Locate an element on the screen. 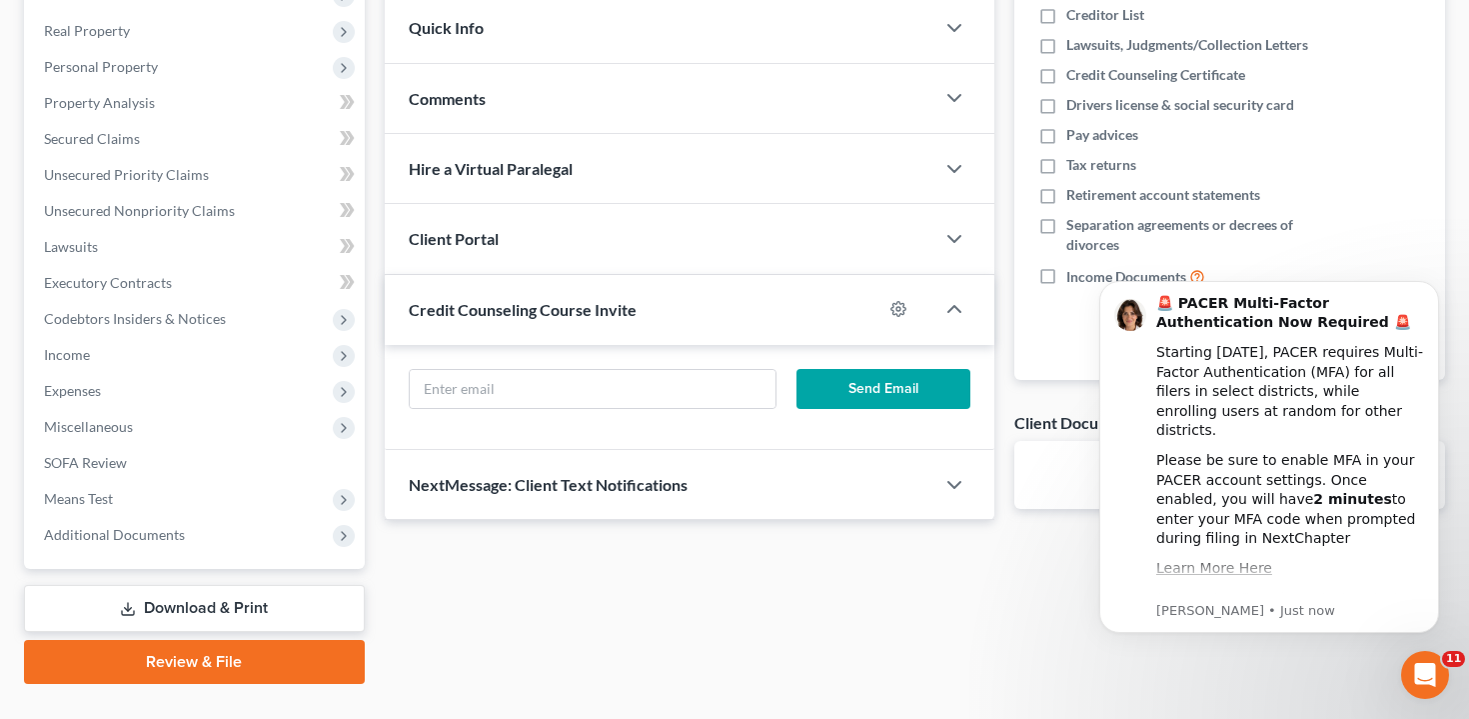 Image resolution: width=1469 pixels, height=719 pixels. span: SOFA Review is located at coordinates (85, 462).